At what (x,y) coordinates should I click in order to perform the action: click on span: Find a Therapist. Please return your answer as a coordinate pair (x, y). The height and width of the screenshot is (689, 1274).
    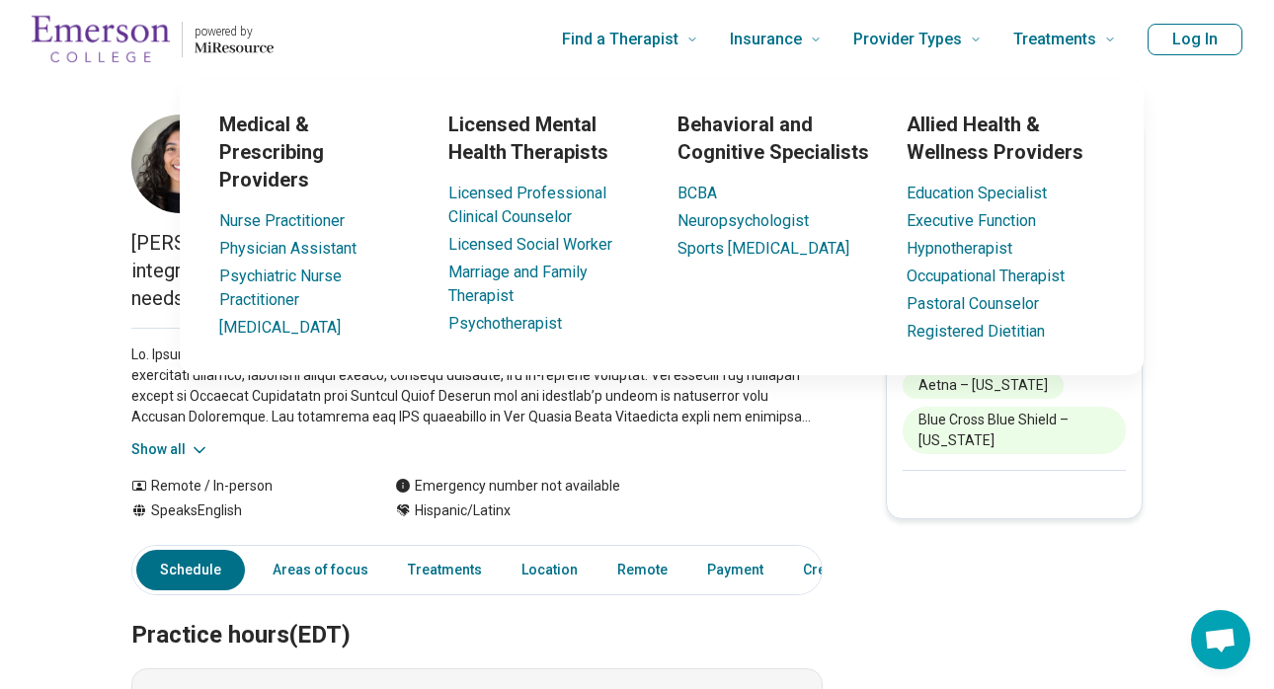
    Looking at the image, I should click on (620, 39).